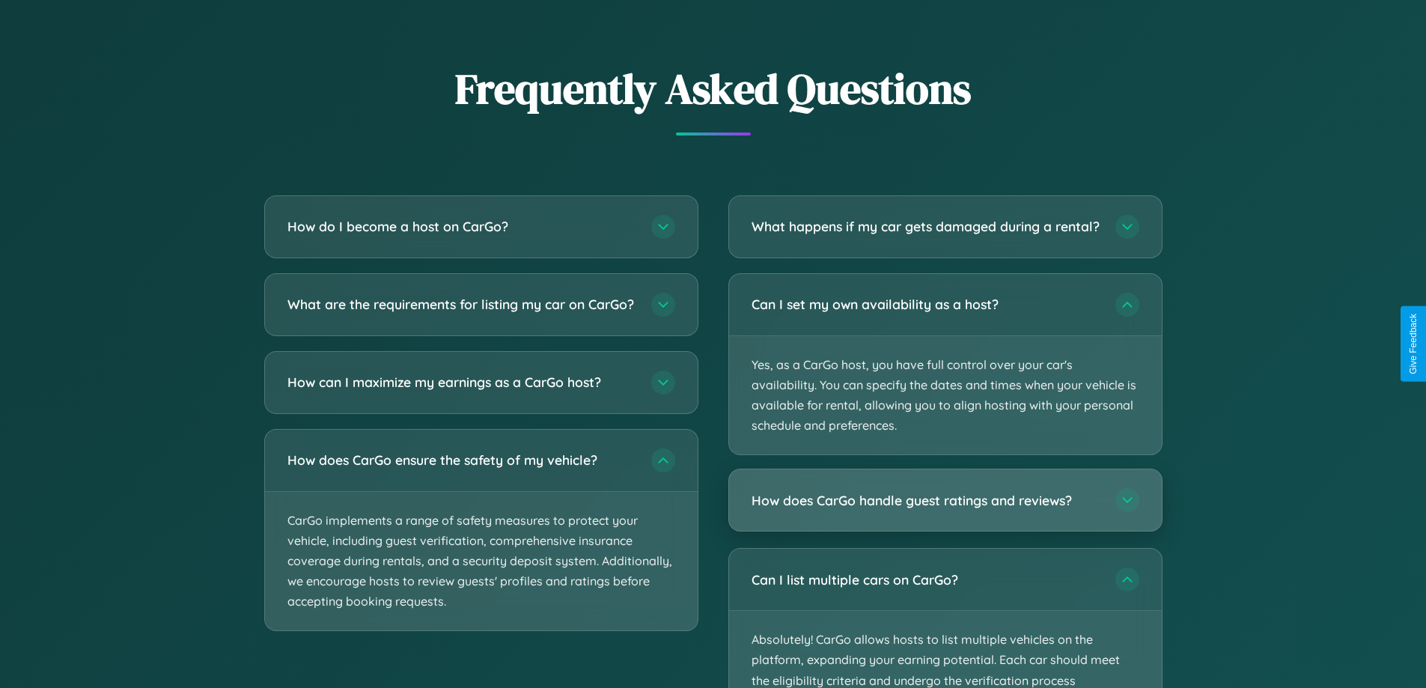 This screenshot has height=688, width=1426. What do you see at coordinates (462, 382) in the screenshot?
I see `h3: How can I maximize my earnings as a CarGo host?` at bounding box center [462, 382].